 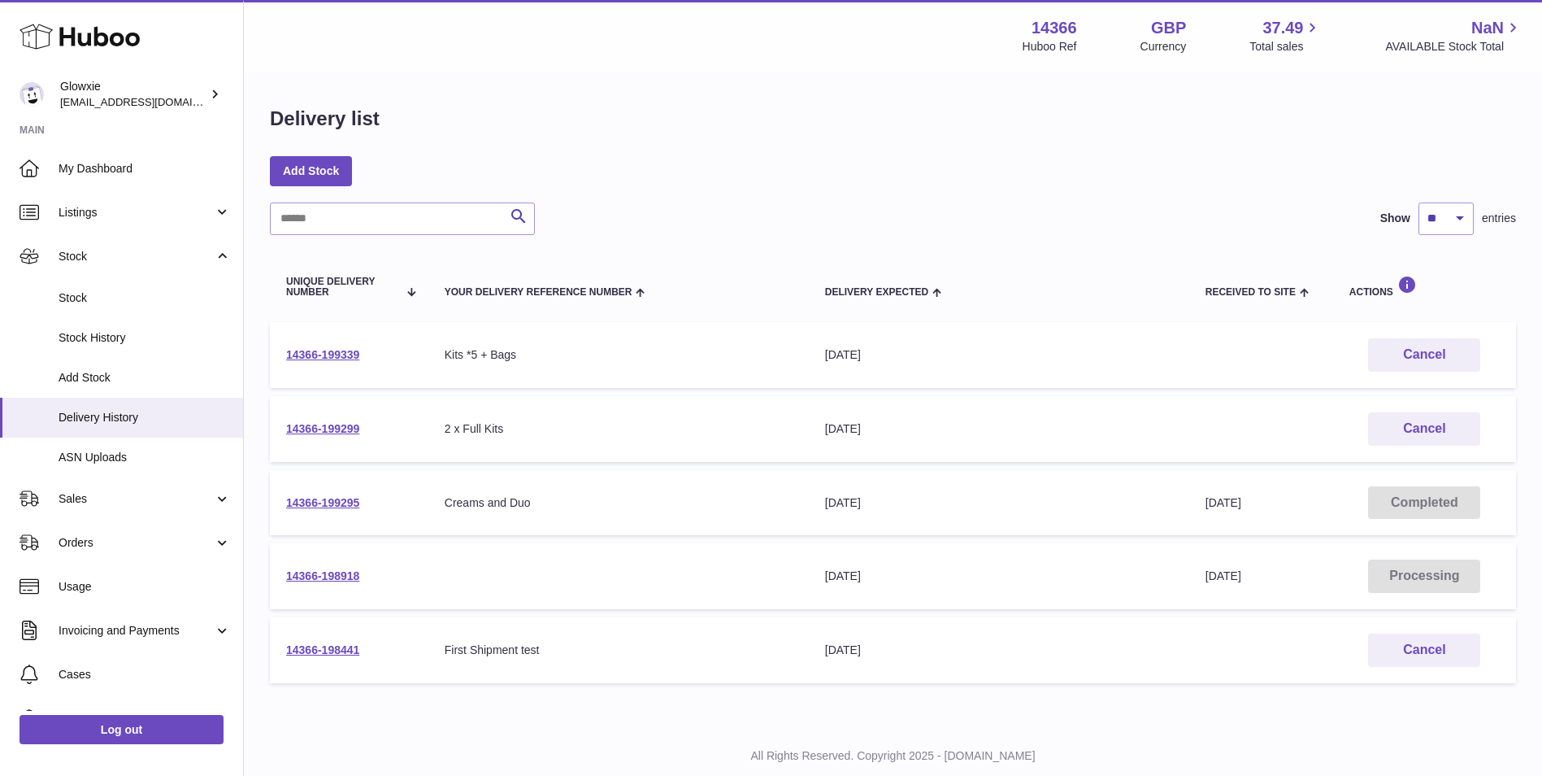 I want to click on span: Received to Site, so click(x=1251, y=292).